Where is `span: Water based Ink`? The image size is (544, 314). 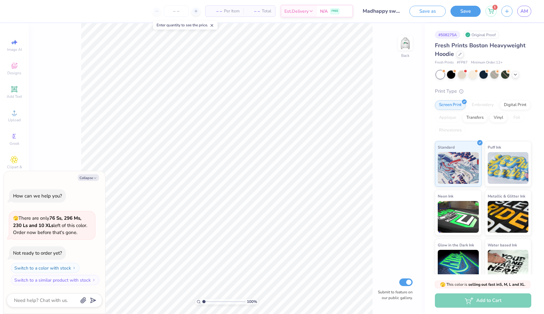
span: Water based Ink is located at coordinates (502, 245).